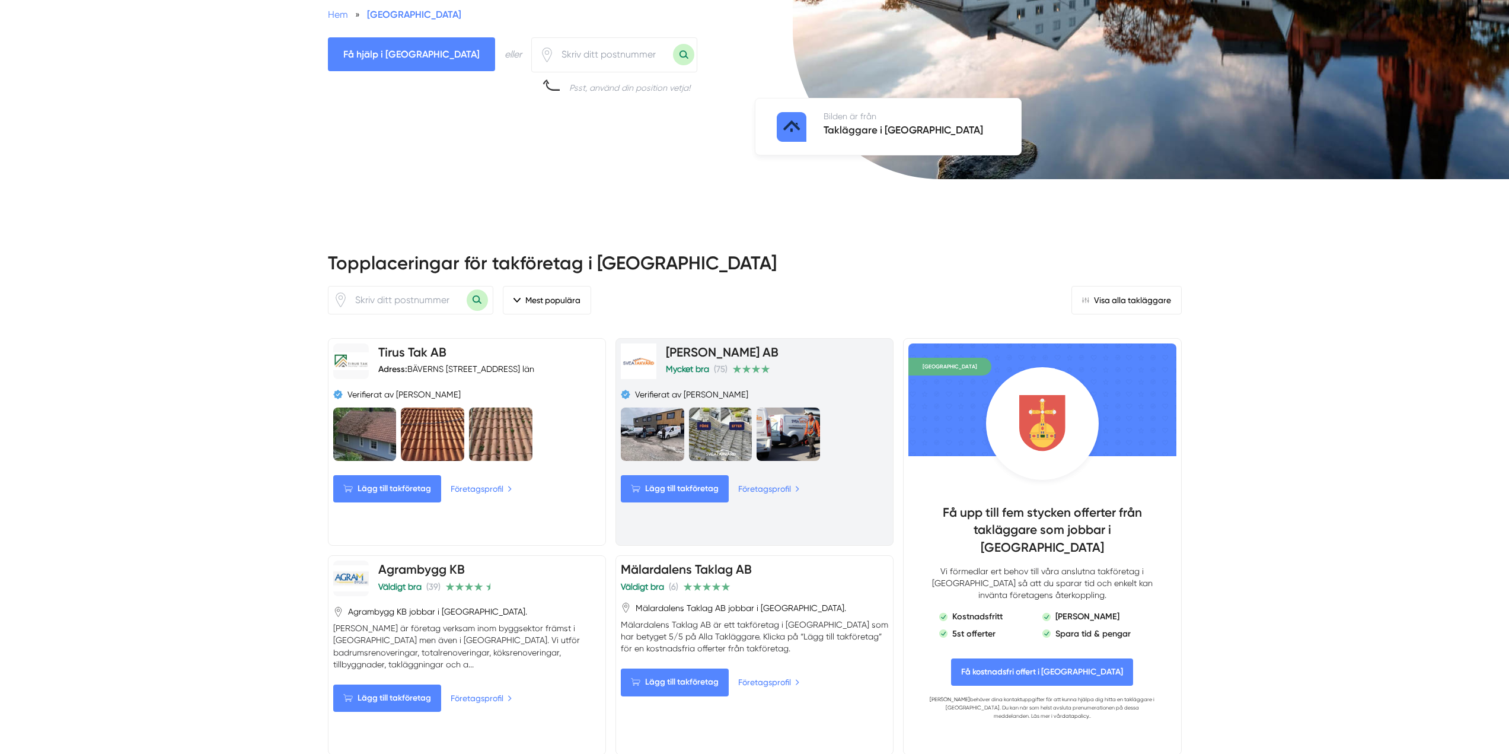 Image resolution: width=1509 pixels, height=754 pixels. I want to click on p: 5st offerter, so click(974, 633).